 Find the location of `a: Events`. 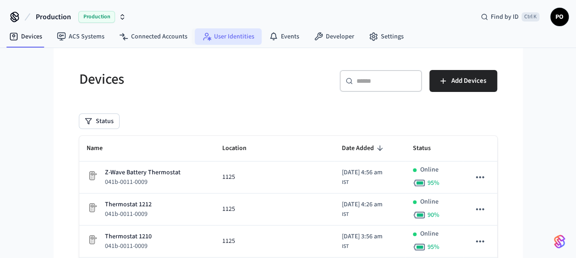

a: Events is located at coordinates (284, 37).